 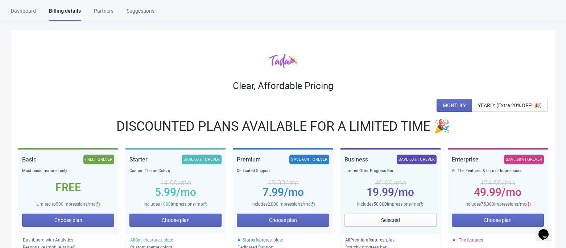 What do you see at coordinates (283, 192) in the screenshot?
I see `div: 7.99` at bounding box center [283, 192].